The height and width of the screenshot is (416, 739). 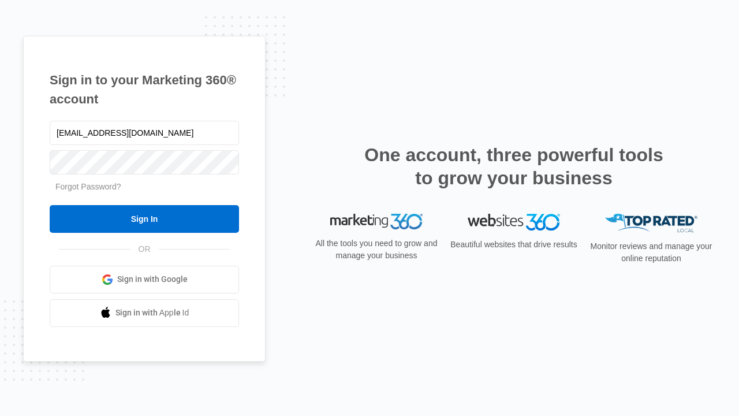 What do you see at coordinates (152, 279) in the screenshot?
I see `span: Sign in with Google` at bounding box center [152, 279].